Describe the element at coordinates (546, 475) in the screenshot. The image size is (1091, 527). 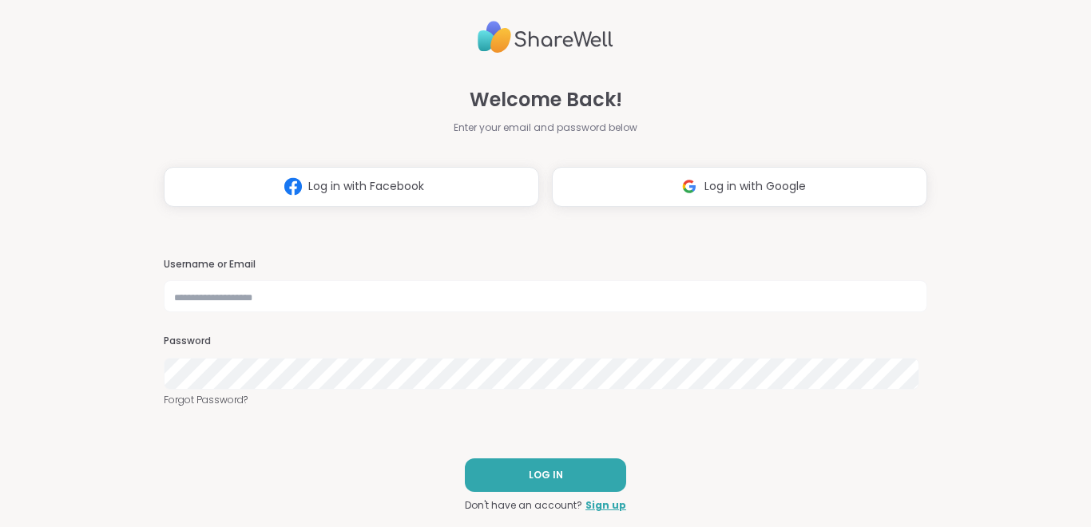
I see `button: LOG IN` at that location.